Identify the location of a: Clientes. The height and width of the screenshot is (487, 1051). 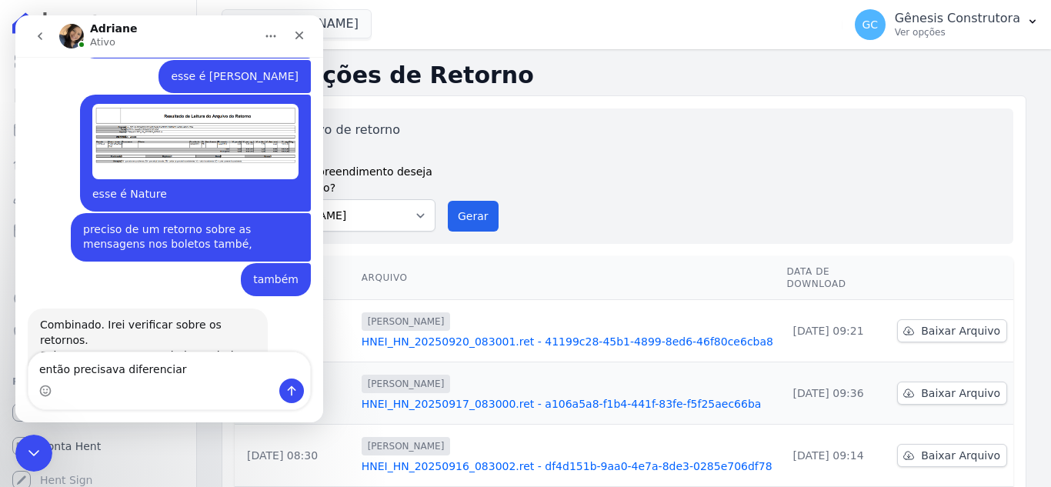
(98, 197).